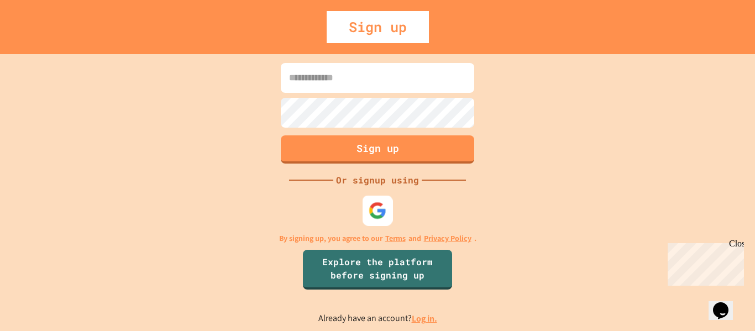 The width and height of the screenshot is (755, 331). I want to click on button: Sign up, so click(377, 149).